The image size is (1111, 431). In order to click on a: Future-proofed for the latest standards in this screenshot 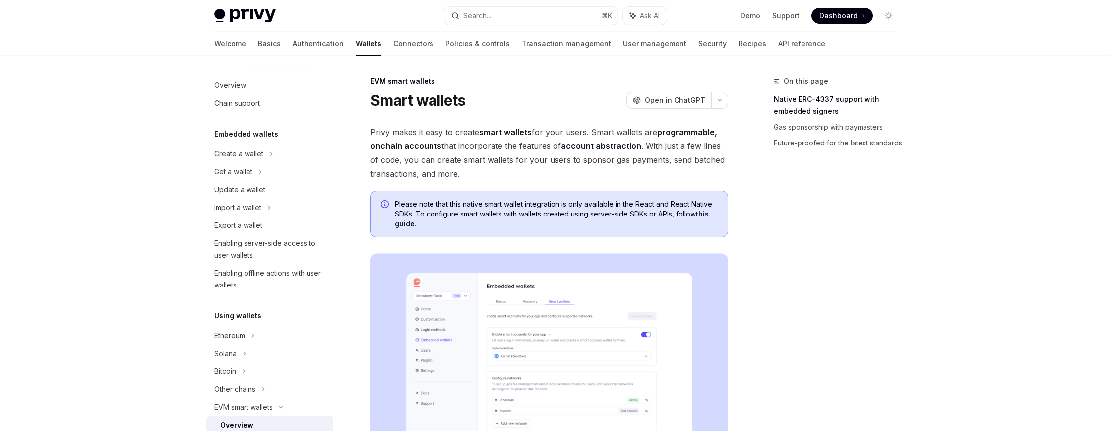, I will do `click(839, 143)`.